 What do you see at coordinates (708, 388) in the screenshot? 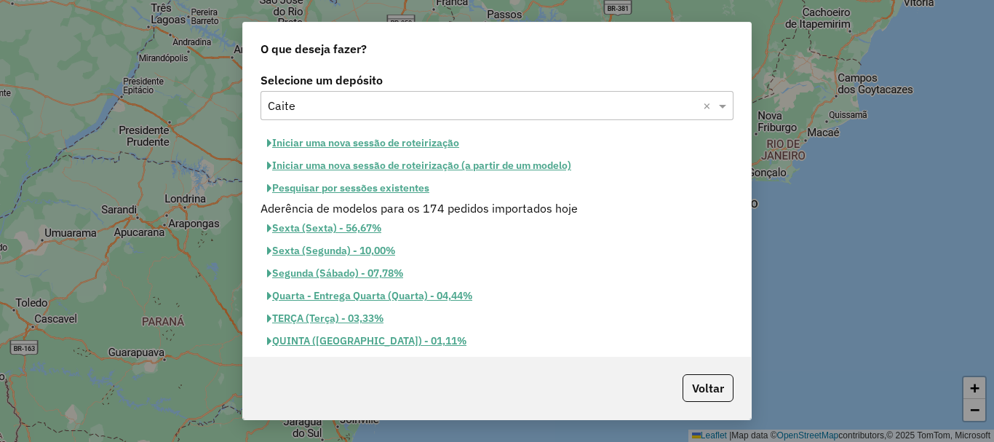
I see `button: Voltar` at bounding box center [708, 388].